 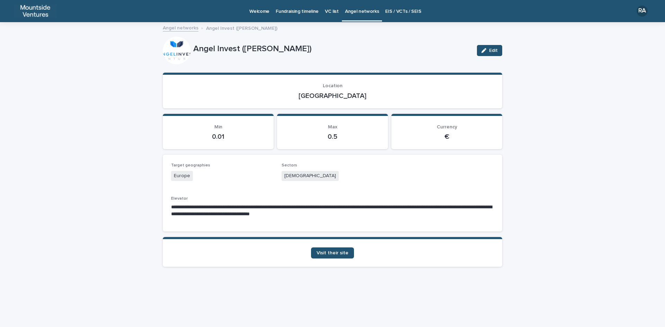 I want to click on span: Max, so click(x=333, y=127).